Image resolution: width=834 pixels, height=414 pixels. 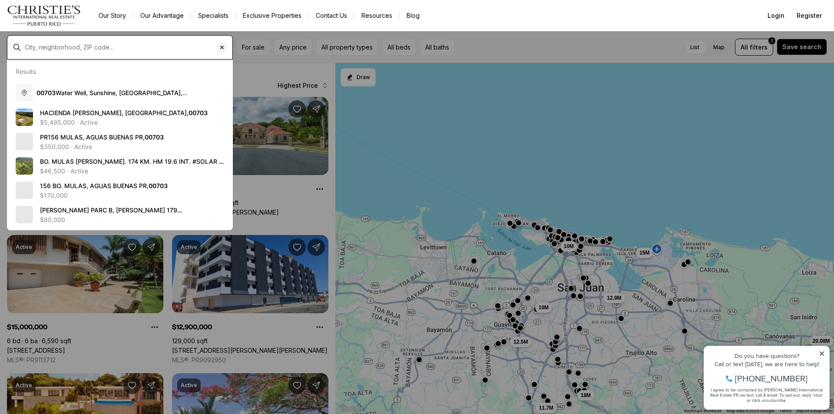 What do you see at coordinates (112, 16) in the screenshot?
I see `a: Our Story` at bounding box center [112, 16].